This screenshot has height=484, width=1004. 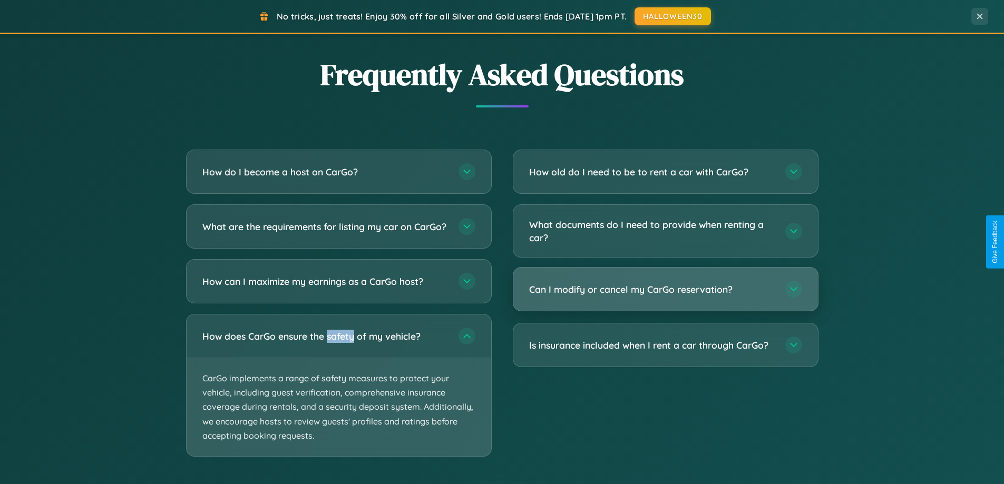 I want to click on h3: Can I modify or cancel my CarGo reservation?, so click(x=652, y=289).